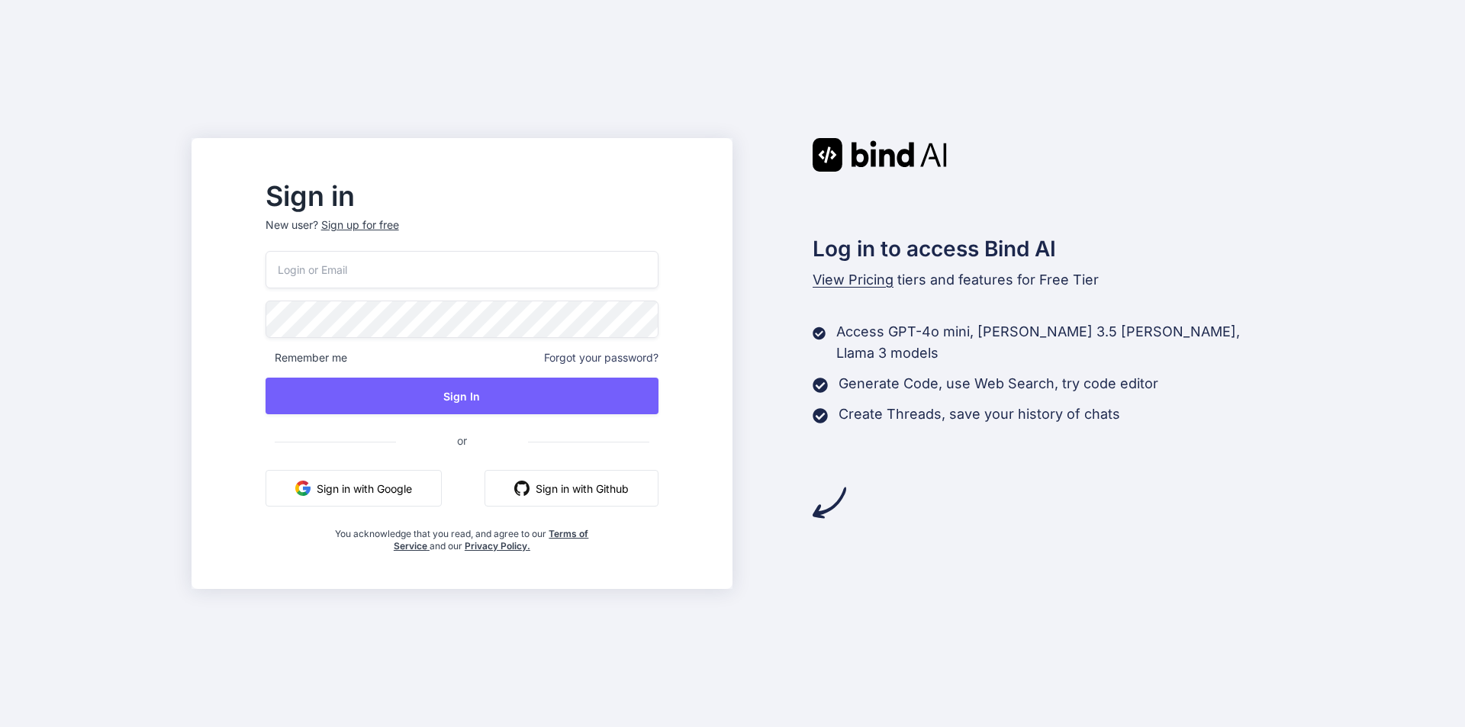 The image size is (1465, 727). Describe the element at coordinates (572, 488) in the screenshot. I see `button: Sign in with Github` at that location.